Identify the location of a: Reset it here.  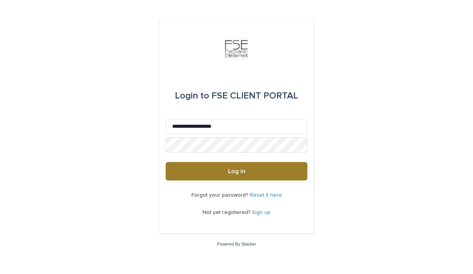
(266, 195).